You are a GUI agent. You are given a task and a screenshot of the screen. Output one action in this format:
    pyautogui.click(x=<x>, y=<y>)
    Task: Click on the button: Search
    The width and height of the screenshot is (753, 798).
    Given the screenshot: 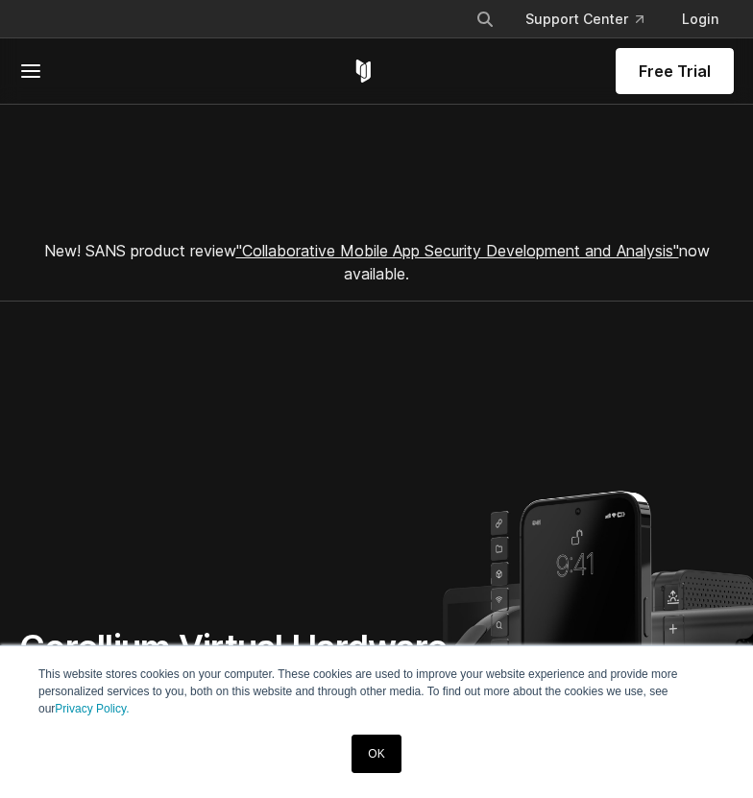 What is the action you would take?
    pyautogui.click(x=485, y=19)
    